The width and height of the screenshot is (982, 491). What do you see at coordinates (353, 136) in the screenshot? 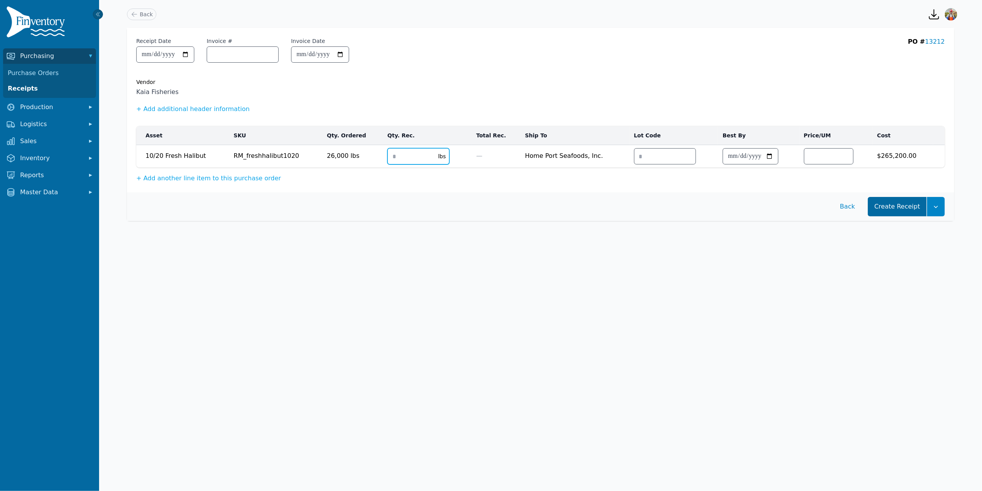
I see `th: Qty. Ordered` at bounding box center [353, 136].